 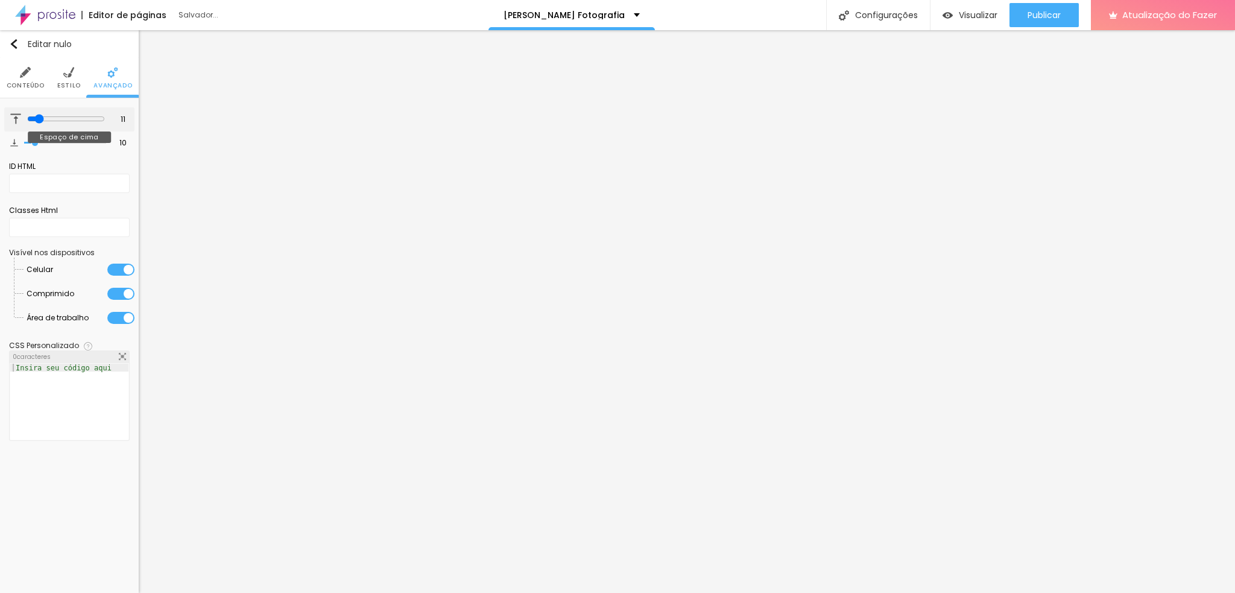 What do you see at coordinates (113, 85) in the screenshot?
I see `font: Avançado` at bounding box center [113, 85].